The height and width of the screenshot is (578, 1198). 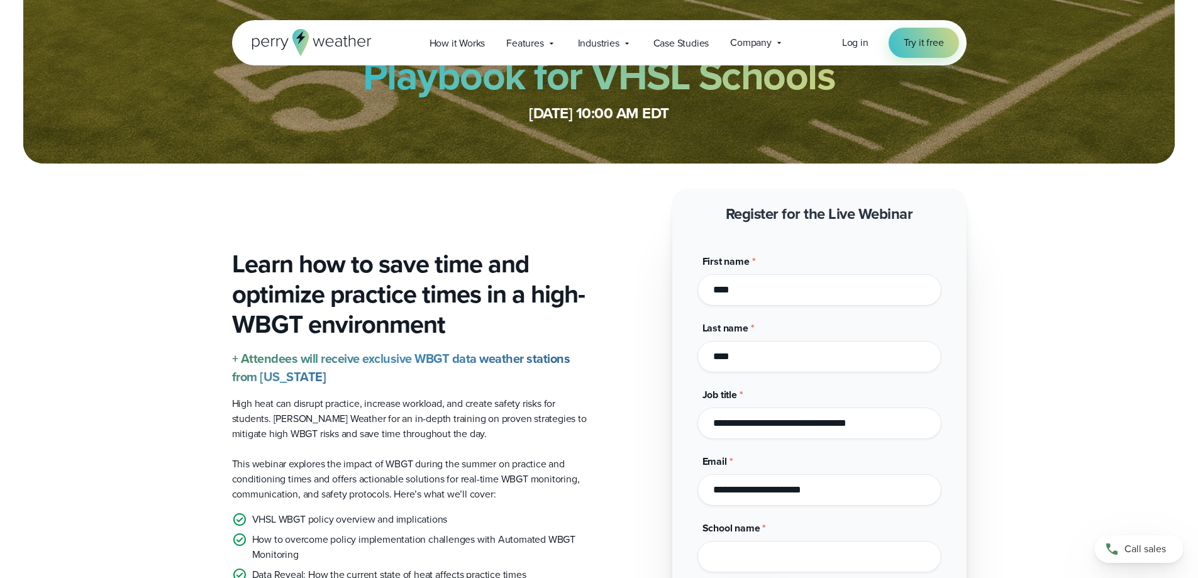 I want to click on span: Case Studies, so click(x=681, y=43).